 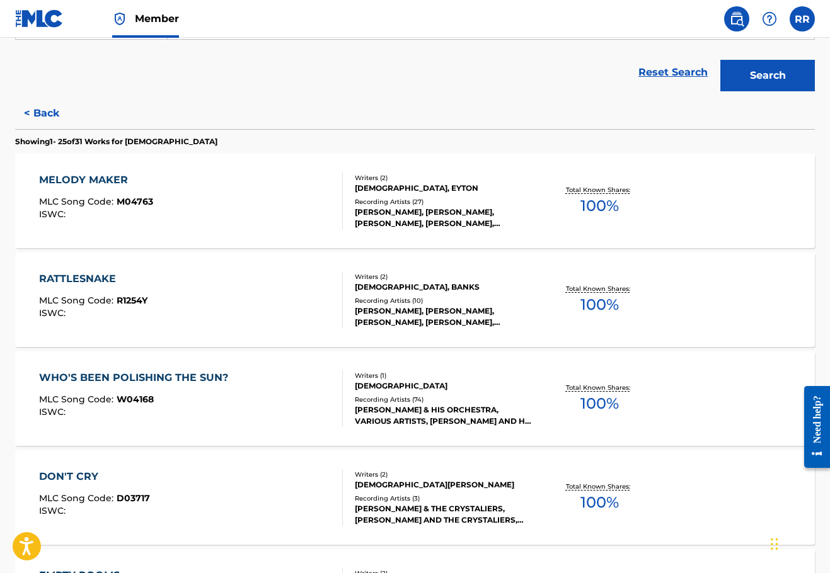 What do you see at coordinates (157, 18) in the screenshot?
I see `span: Member` at bounding box center [157, 18].